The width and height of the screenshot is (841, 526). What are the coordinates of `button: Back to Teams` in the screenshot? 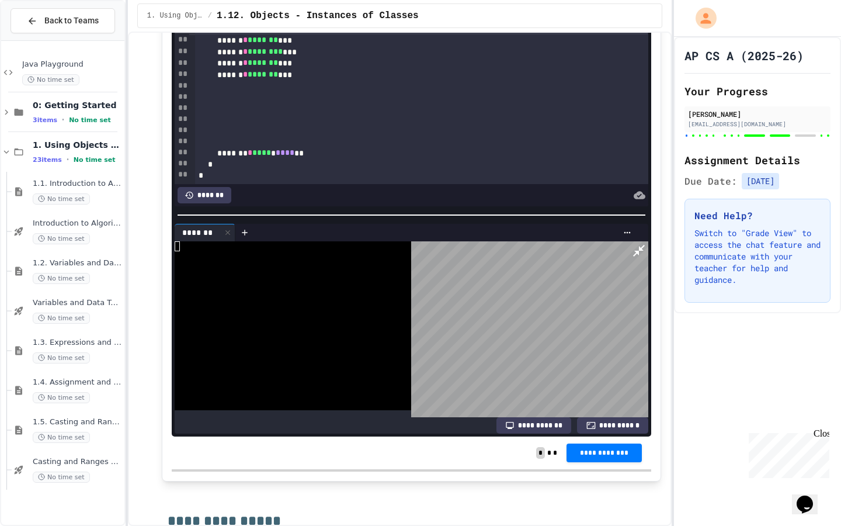 It's located at (63, 20).